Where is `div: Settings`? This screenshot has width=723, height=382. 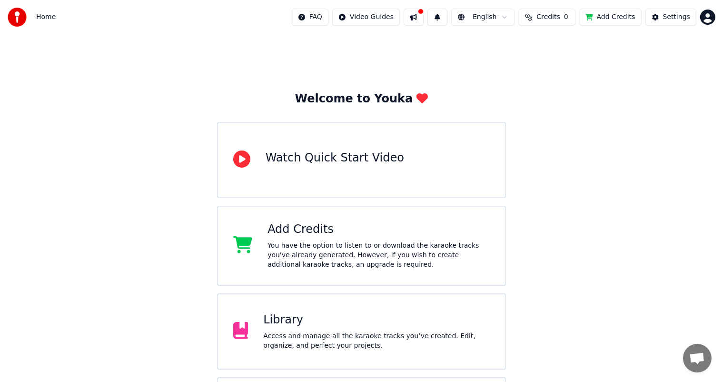 div: Settings is located at coordinates (676, 17).